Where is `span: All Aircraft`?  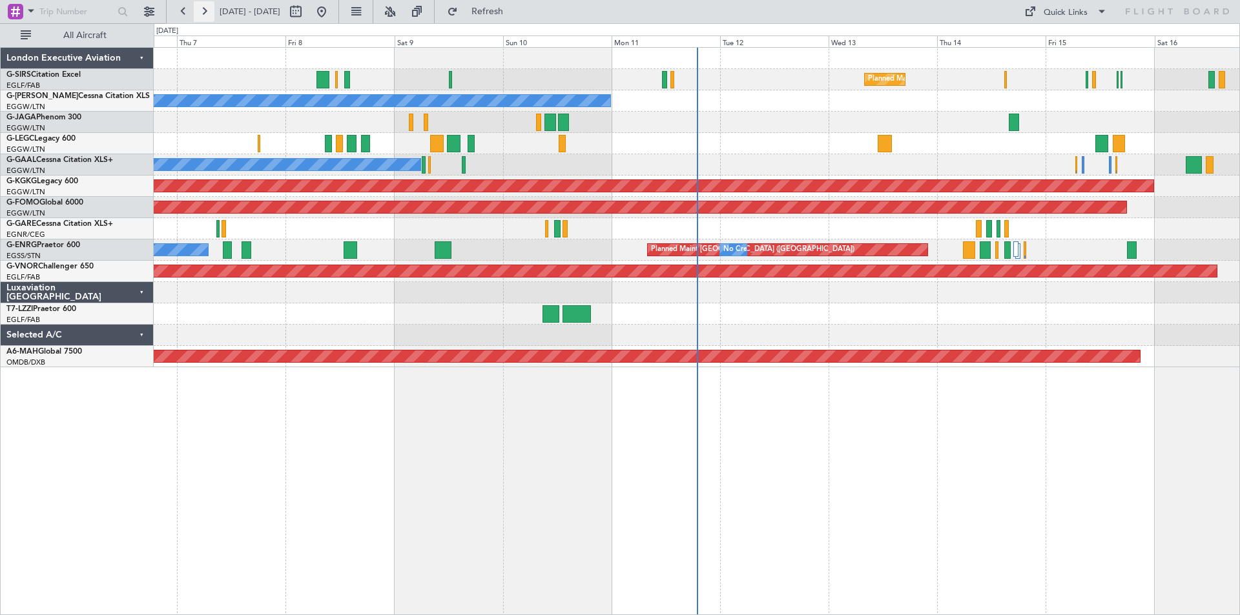 span: All Aircraft is located at coordinates (85, 36).